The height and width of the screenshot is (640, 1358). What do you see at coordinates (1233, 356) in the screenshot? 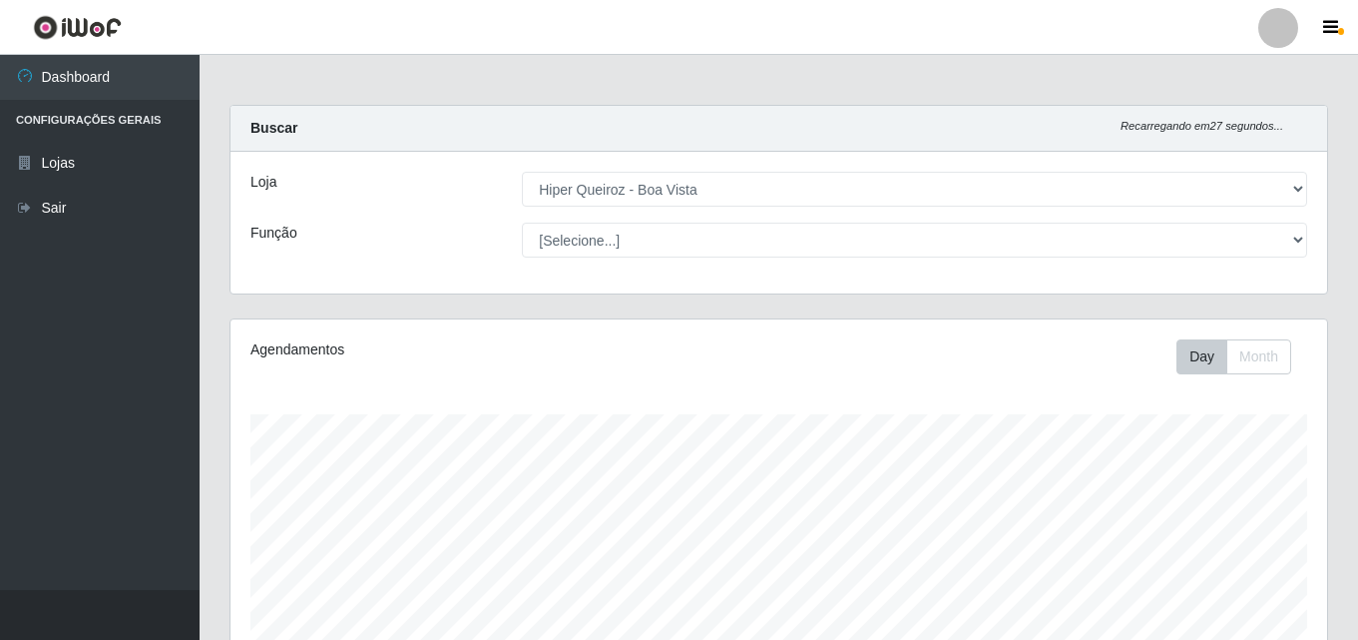
I see `div: First group` at bounding box center [1233, 356].